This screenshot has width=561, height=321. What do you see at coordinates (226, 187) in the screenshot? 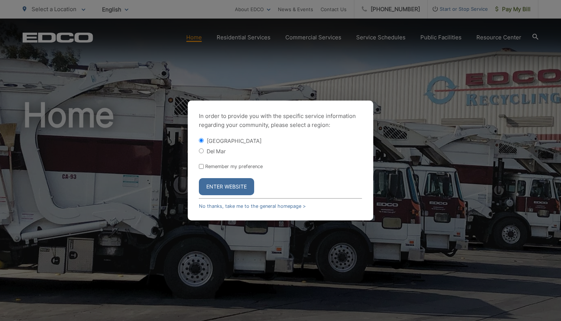
I see `button: Enter Website` at bounding box center [226, 187].